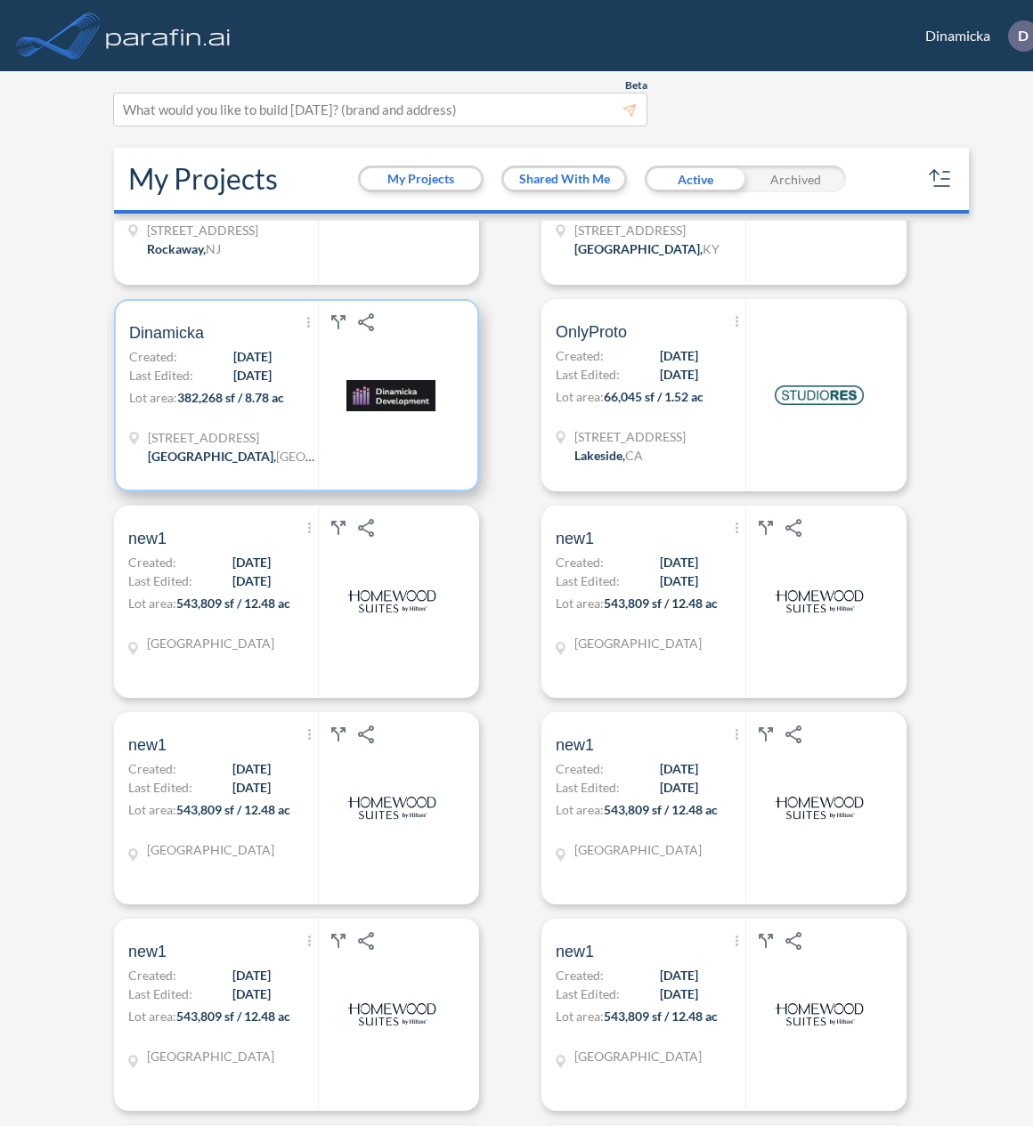  What do you see at coordinates (694, 179) in the screenshot?
I see `div: Active` at bounding box center [694, 179].